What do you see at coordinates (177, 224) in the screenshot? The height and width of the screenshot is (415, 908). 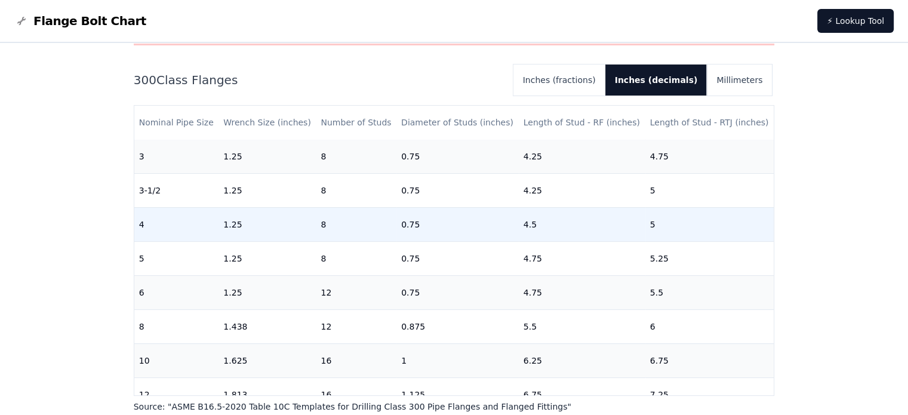 I see `td: 4` at bounding box center [177, 224].